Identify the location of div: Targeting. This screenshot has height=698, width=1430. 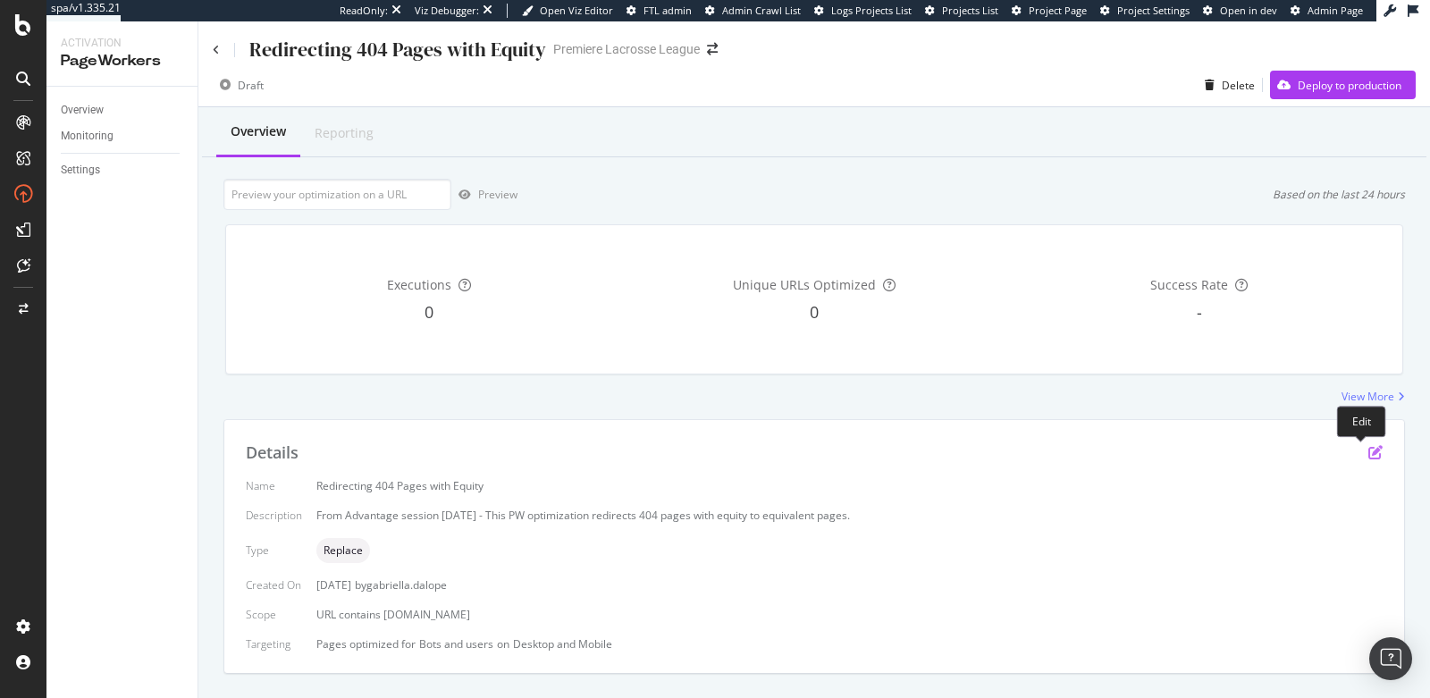
(273, 643).